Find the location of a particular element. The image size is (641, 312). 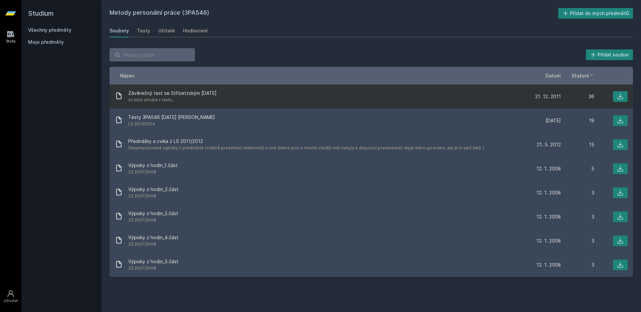

span: LS 2013/2014 is located at coordinates (172, 124).